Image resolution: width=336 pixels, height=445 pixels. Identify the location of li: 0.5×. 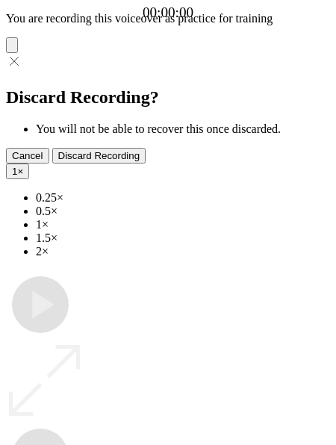
(183, 211).